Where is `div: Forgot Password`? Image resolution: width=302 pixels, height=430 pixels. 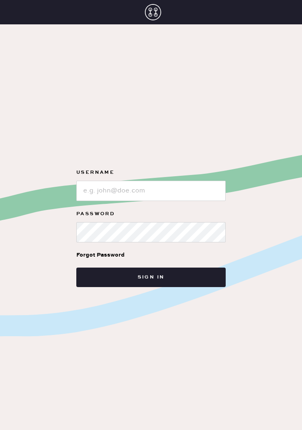 div: Forgot Password is located at coordinates (100, 255).